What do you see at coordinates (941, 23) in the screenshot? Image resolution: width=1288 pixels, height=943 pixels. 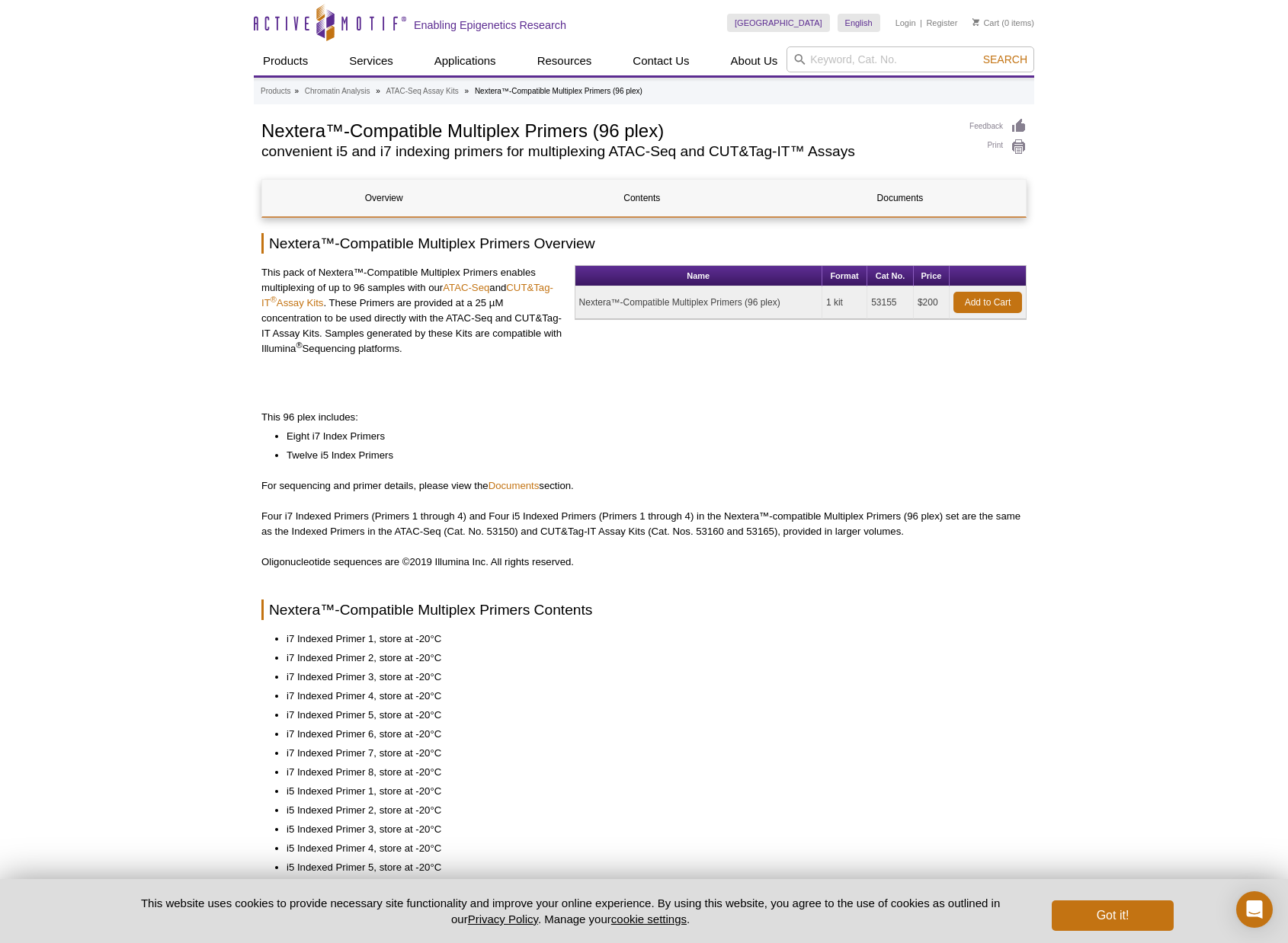 I see `a: Register` at bounding box center [941, 23].